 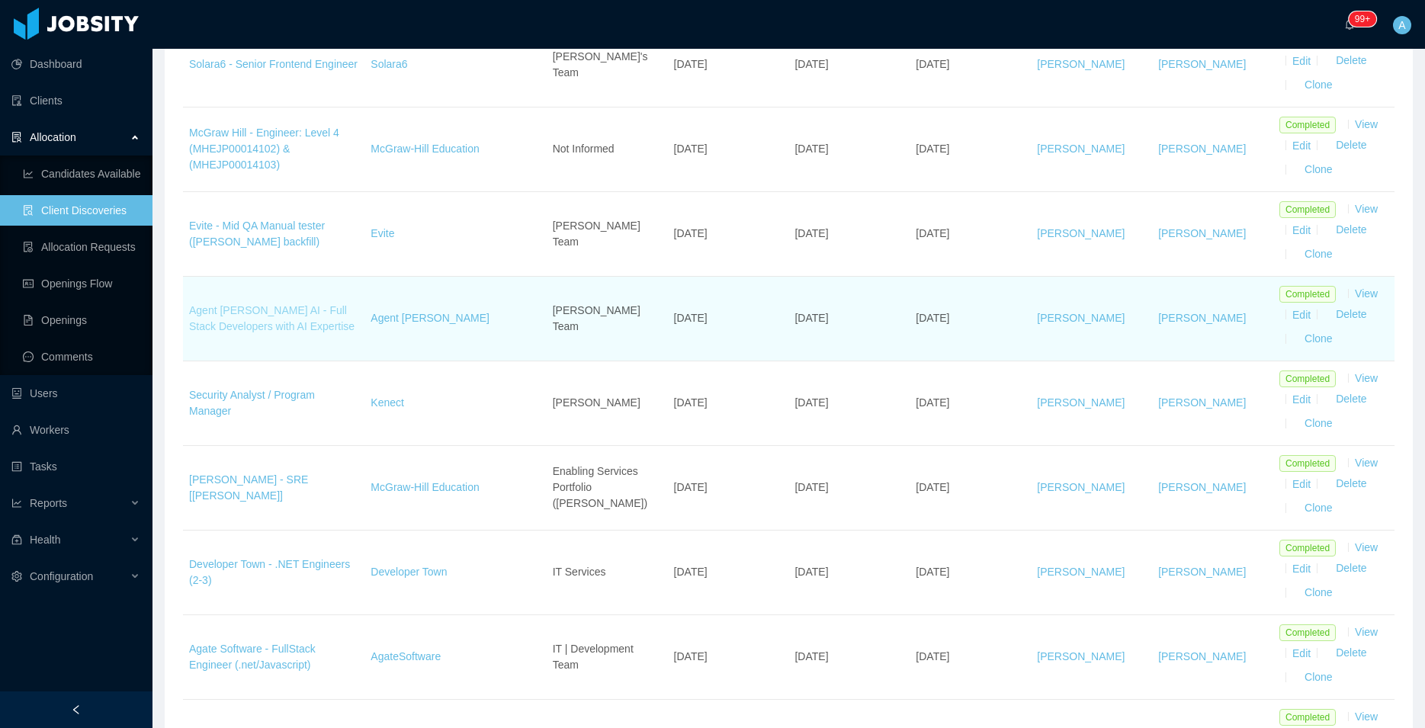 What do you see at coordinates (409, 572) in the screenshot?
I see `a: Developer Town` at bounding box center [409, 572].